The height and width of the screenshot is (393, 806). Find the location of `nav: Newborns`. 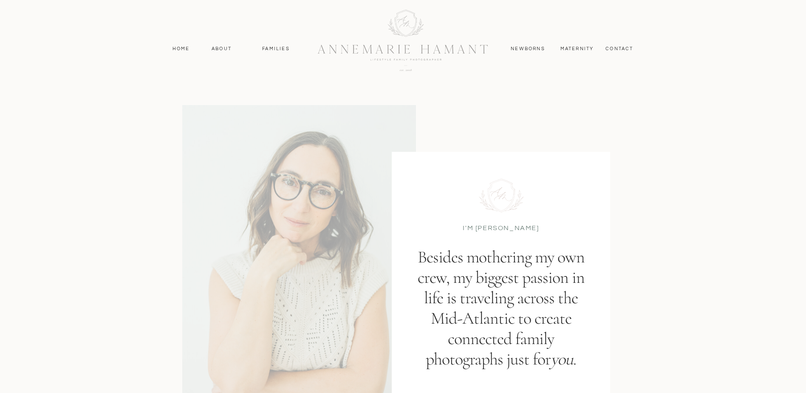

nav: Newborns is located at coordinates (528, 49).